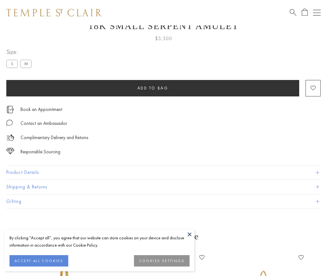  I want to click on button: Gifting, so click(163, 201).